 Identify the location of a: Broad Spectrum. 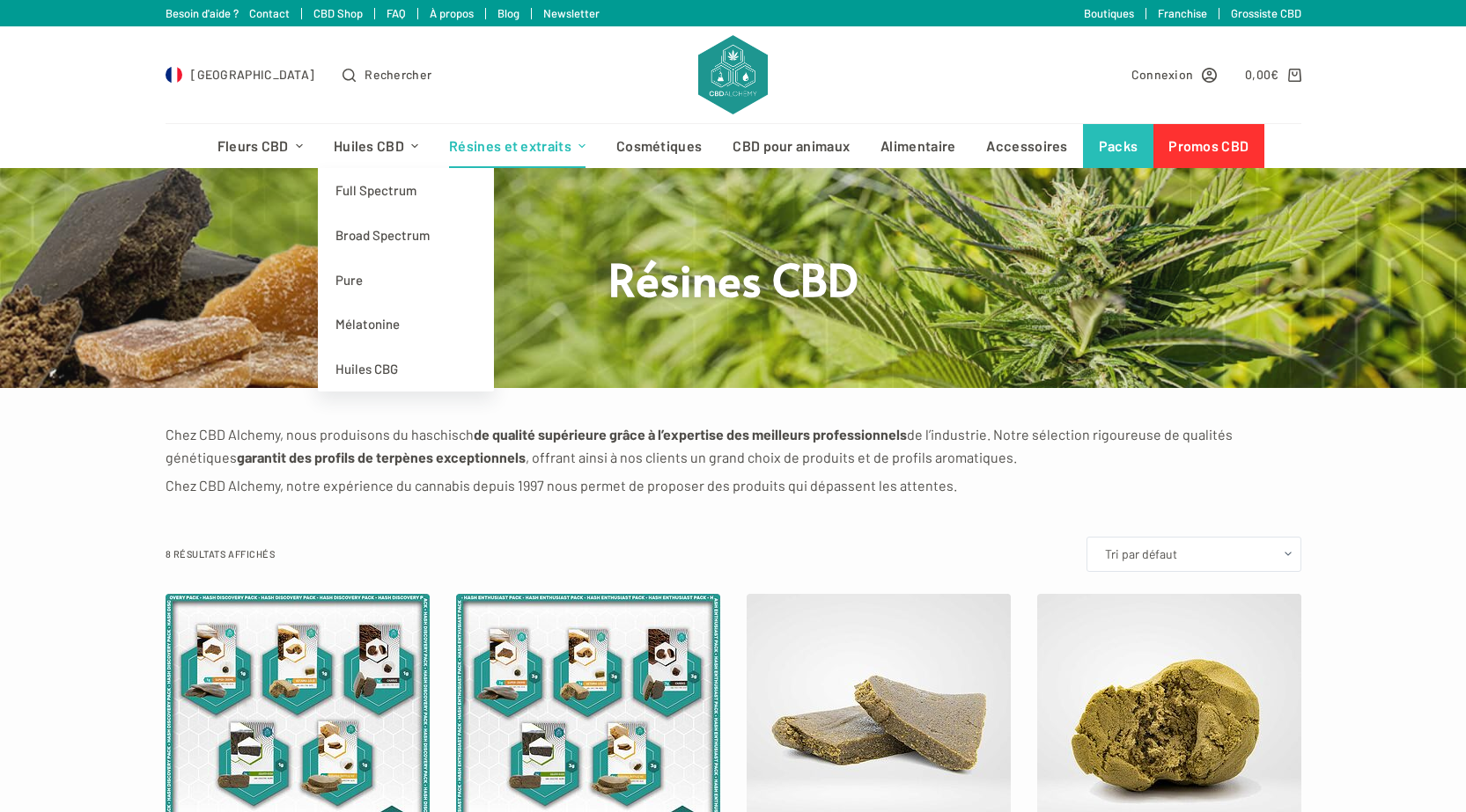
(406, 235).